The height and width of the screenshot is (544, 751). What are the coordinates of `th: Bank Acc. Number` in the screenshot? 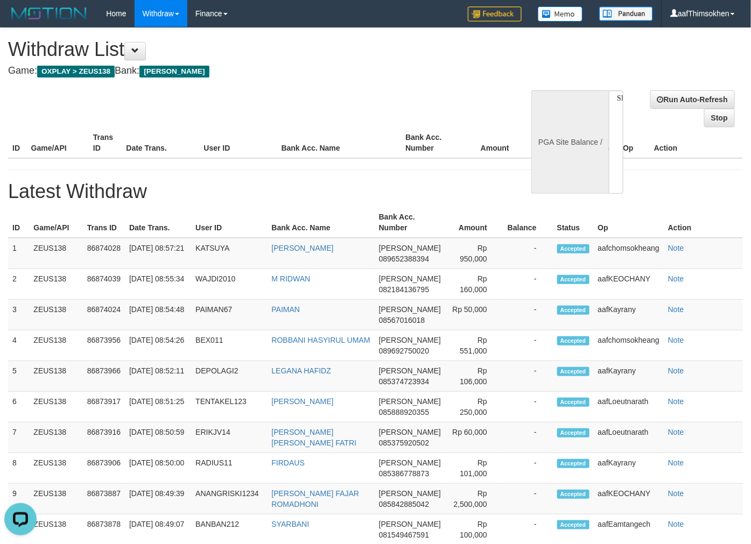 It's located at (432, 143).